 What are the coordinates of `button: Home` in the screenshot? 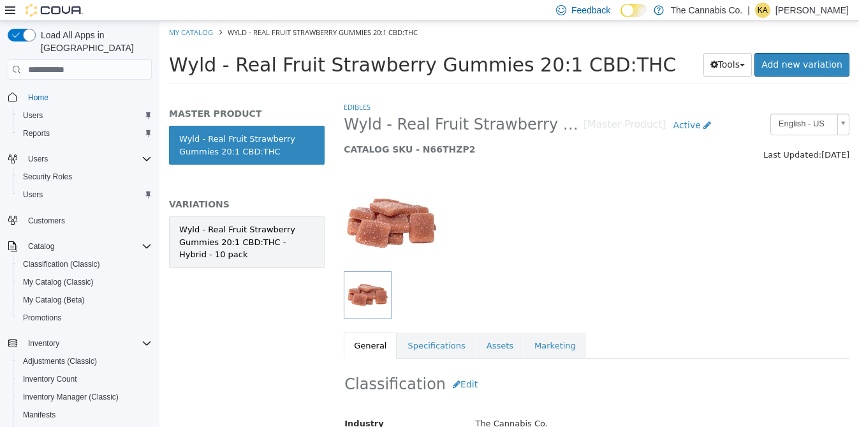 It's located at (80, 96).